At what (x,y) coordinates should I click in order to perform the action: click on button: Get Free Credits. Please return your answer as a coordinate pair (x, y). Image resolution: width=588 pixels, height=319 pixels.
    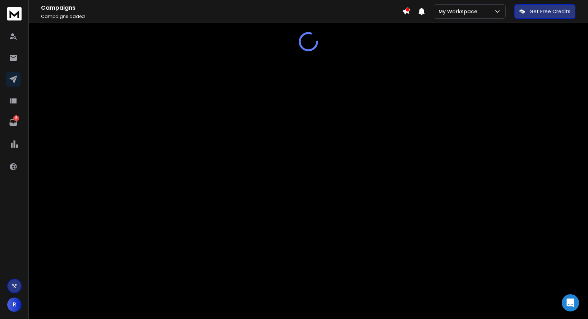
    Looking at the image, I should click on (545, 11).